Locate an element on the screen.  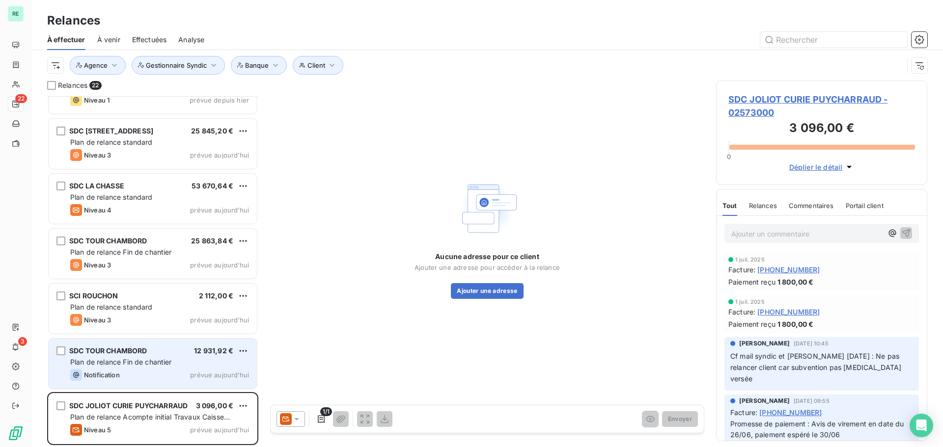
span: prévue depuis hier is located at coordinates (219, 100).